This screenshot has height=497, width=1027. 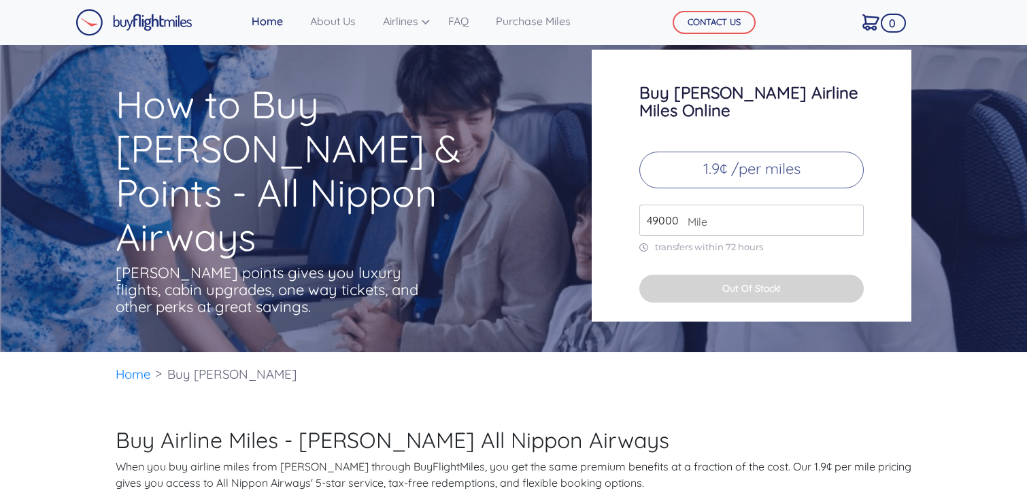 I want to click on a: Buy Flight Miles Logo, so click(x=134, y=22).